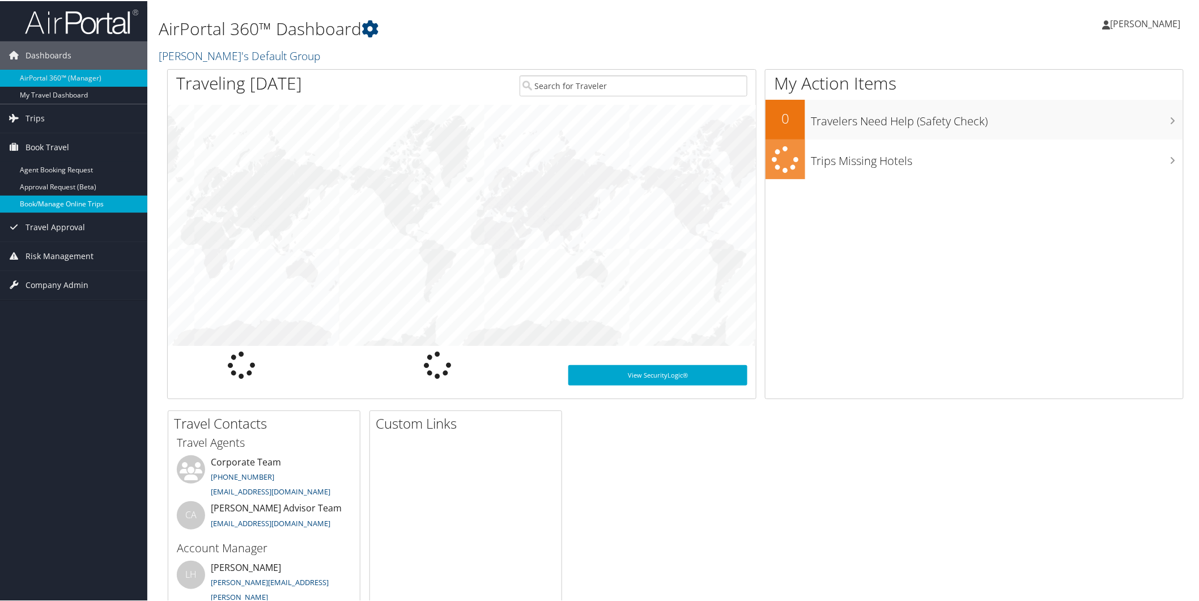 The image size is (1199, 601). What do you see at coordinates (997, 117) in the screenshot?
I see `h3: Travelers Need Help (Safety Check)` at bounding box center [997, 117].